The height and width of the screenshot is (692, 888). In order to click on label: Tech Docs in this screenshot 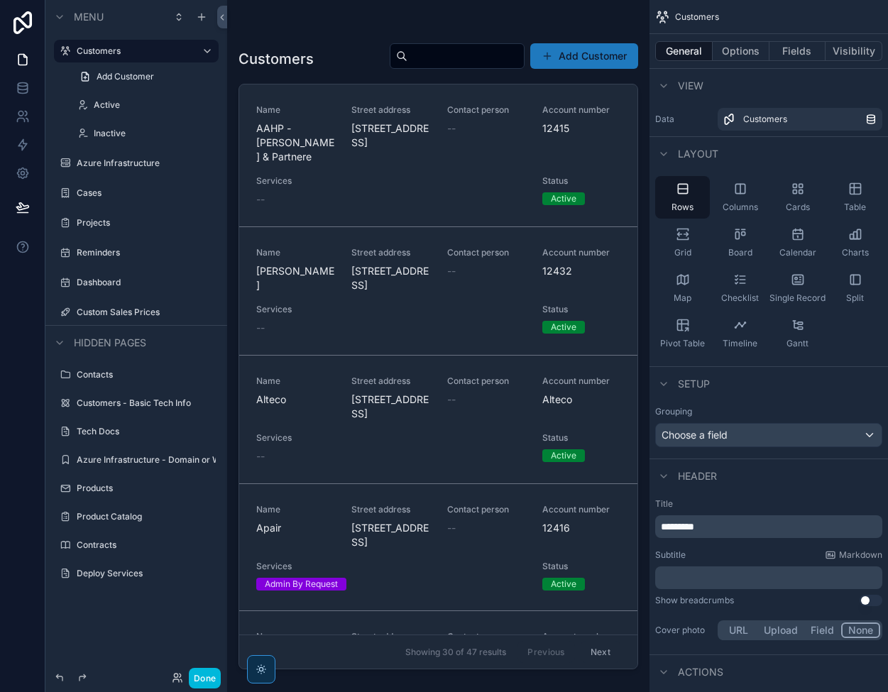, I will do `click(143, 432)`.